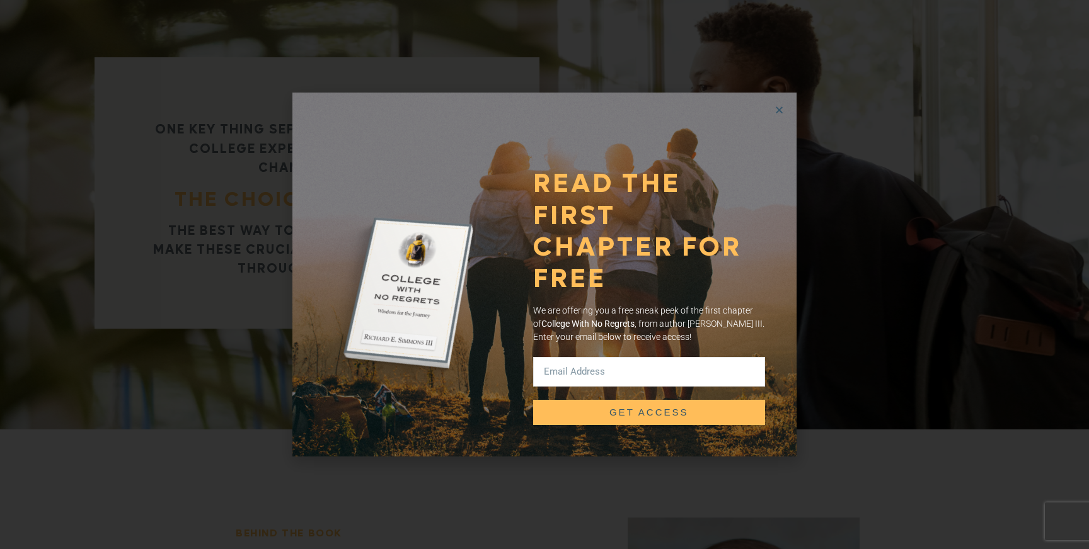  What do you see at coordinates (403, 297) in the screenshot?
I see `img: Book-mockup-3 1` at bounding box center [403, 297].